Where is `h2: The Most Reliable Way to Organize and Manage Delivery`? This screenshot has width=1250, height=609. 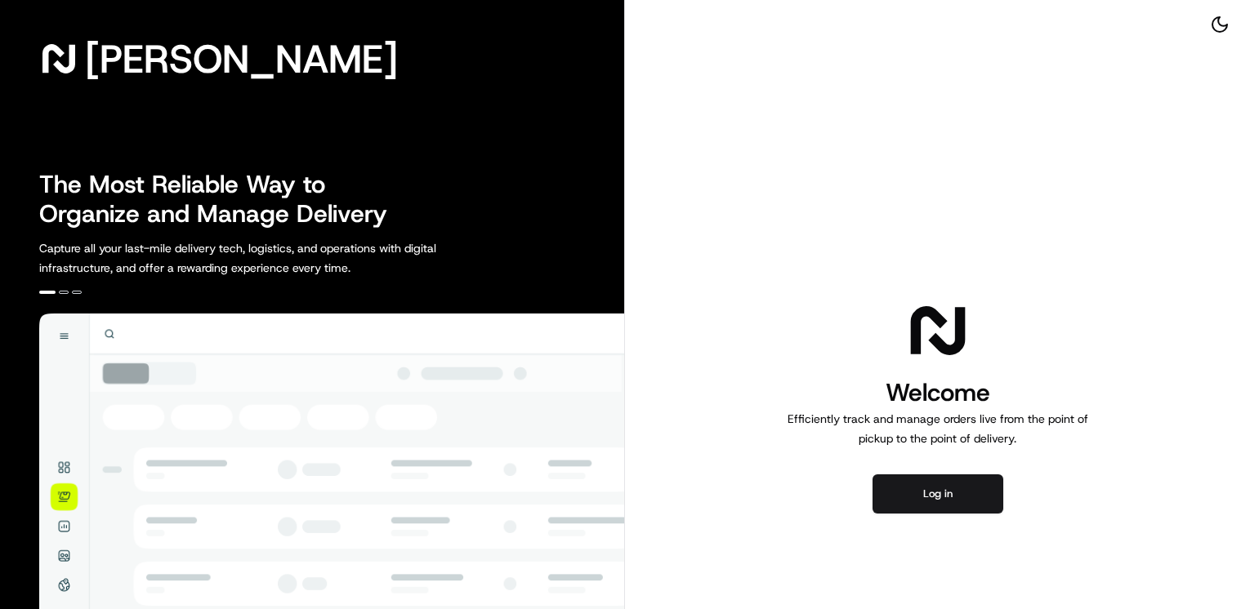 h2: The Most Reliable Way to Organize and Manage Delivery is located at coordinates (222, 199).